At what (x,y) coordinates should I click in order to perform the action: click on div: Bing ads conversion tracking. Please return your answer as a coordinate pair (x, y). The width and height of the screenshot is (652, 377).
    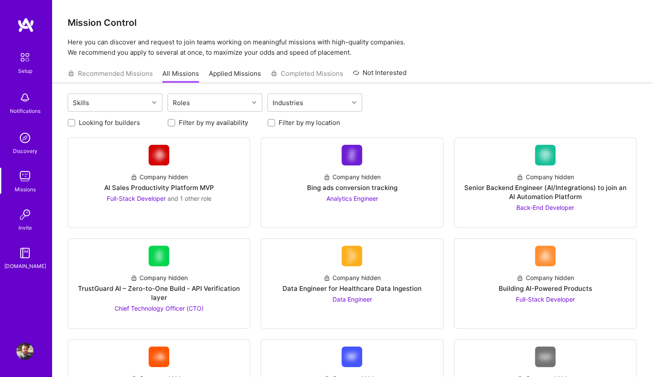
    Looking at the image, I should click on (352, 187).